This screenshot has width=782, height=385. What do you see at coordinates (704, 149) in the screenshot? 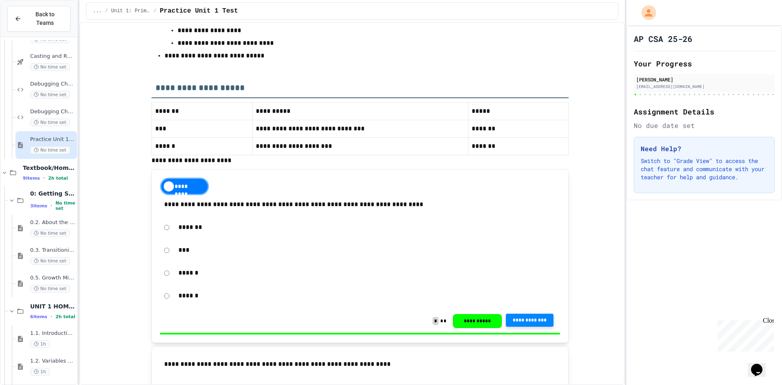
I see `h3: Need Help?` at bounding box center [704, 149].